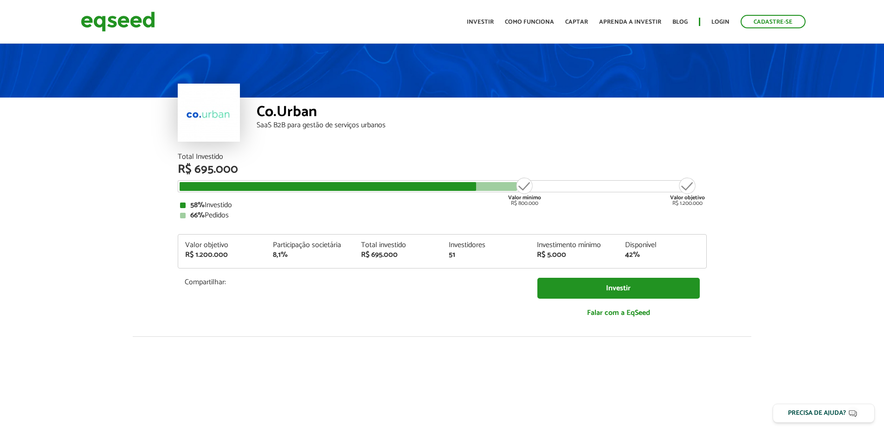  Describe the element at coordinates (576, 22) in the screenshot. I see `a: Captar` at that location.